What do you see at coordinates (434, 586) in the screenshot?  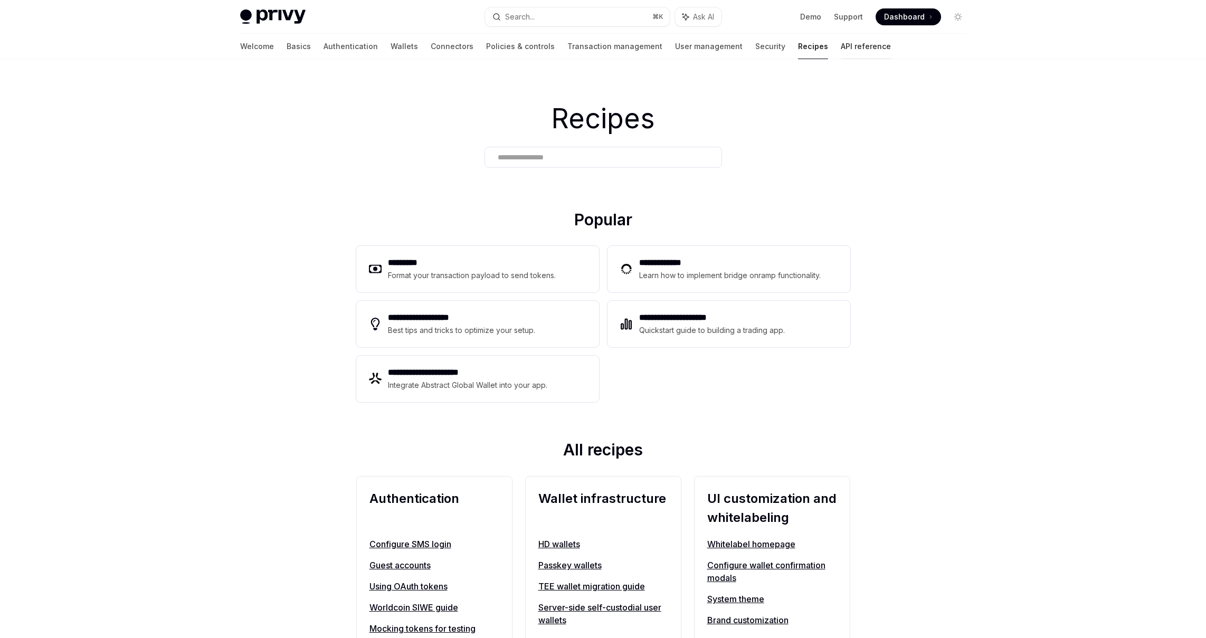 I see `a: Using OAuth tokens` at bounding box center [434, 586].